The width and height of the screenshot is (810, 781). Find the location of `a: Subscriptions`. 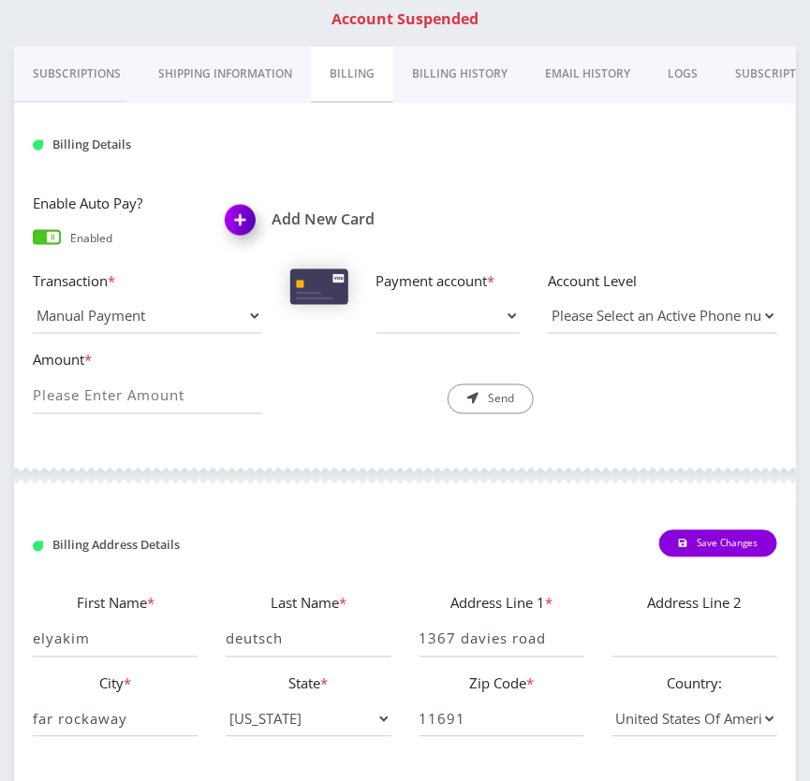

a: Subscriptions is located at coordinates (77, 74).